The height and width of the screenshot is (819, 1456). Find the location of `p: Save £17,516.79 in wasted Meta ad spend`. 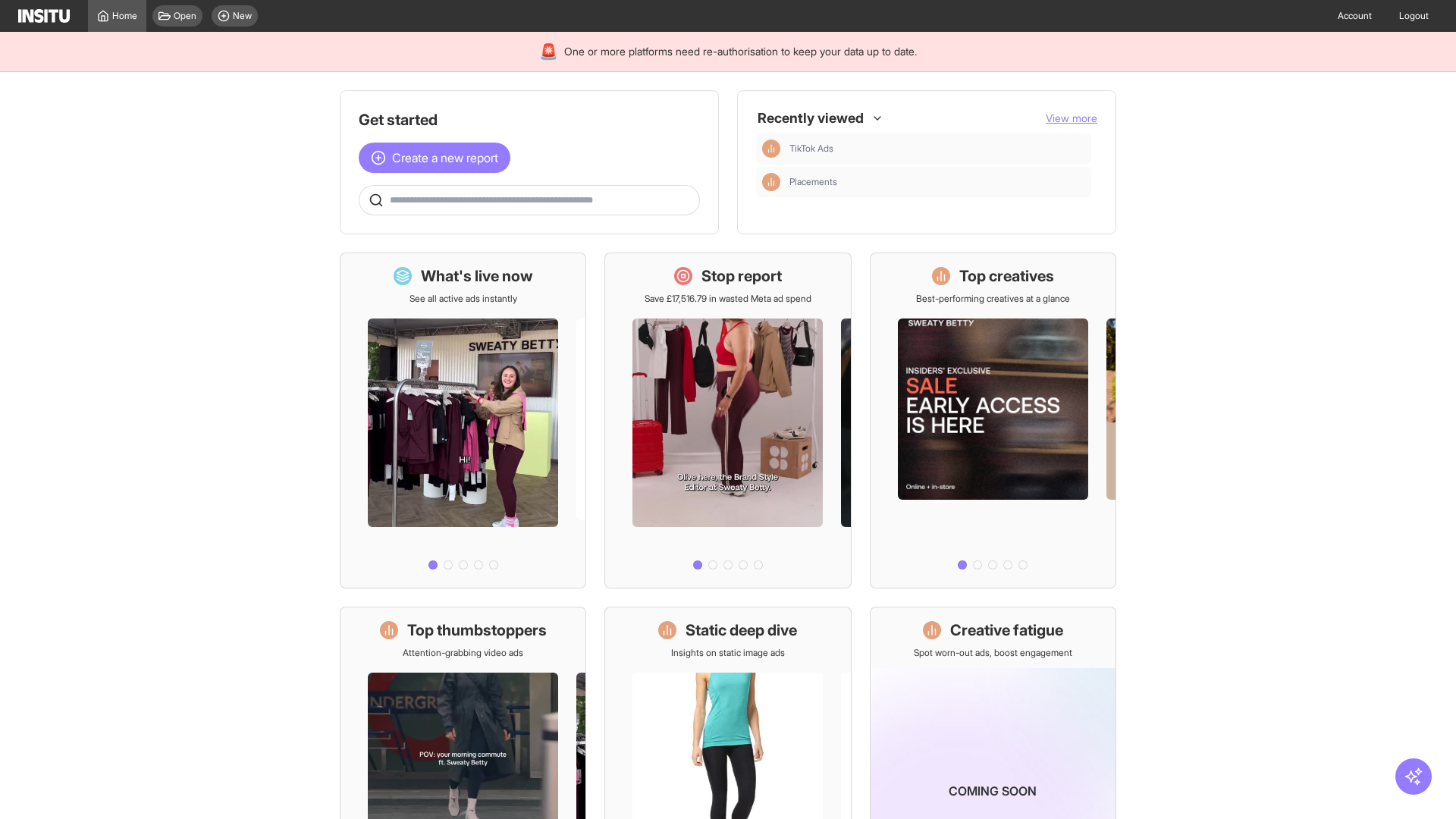

p: Save £17,516.79 in wasted Meta ad spend is located at coordinates (728, 298).